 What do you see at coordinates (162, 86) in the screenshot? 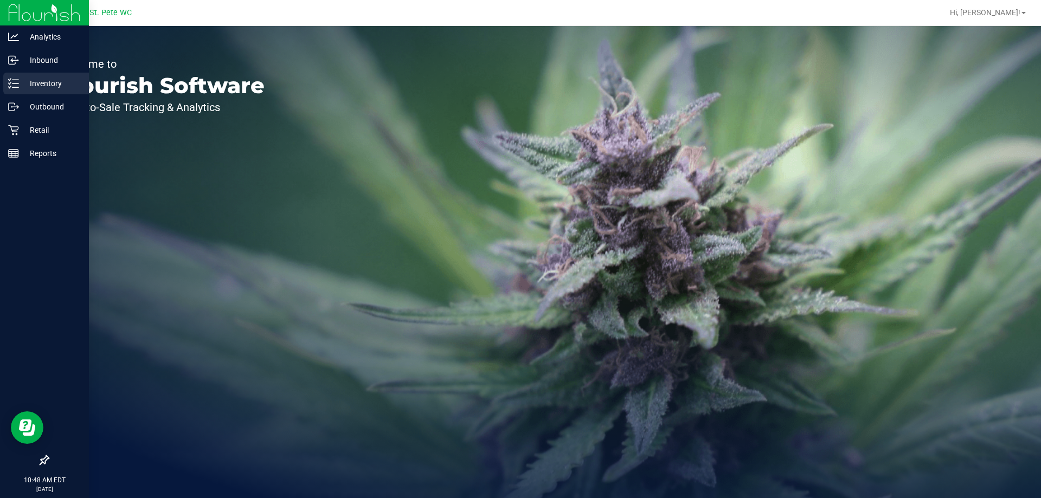
I see `p: Flourish Software` at bounding box center [162, 86].